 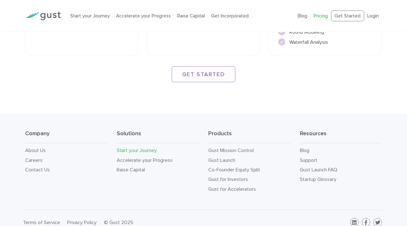 What do you see at coordinates (41, 223) in the screenshot?
I see `a: Terms of Service` at bounding box center [41, 223].